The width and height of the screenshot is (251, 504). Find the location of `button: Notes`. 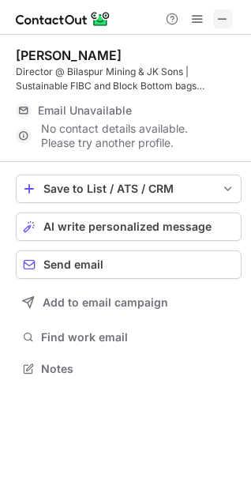

button: Notes is located at coordinates (129, 369).